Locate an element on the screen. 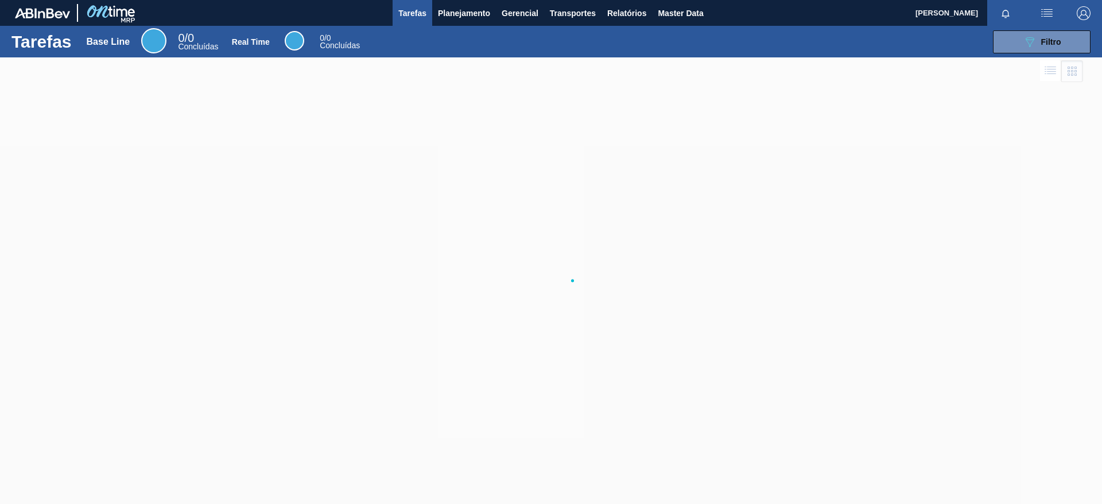 The height and width of the screenshot is (504, 1102). span: Tarefas is located at coordinates (412, 13).